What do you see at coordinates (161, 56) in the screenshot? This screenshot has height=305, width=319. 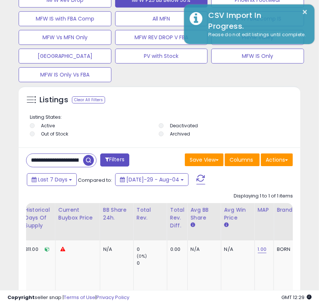 I see `button: PV with Stock` at bounding box center [161, 56].